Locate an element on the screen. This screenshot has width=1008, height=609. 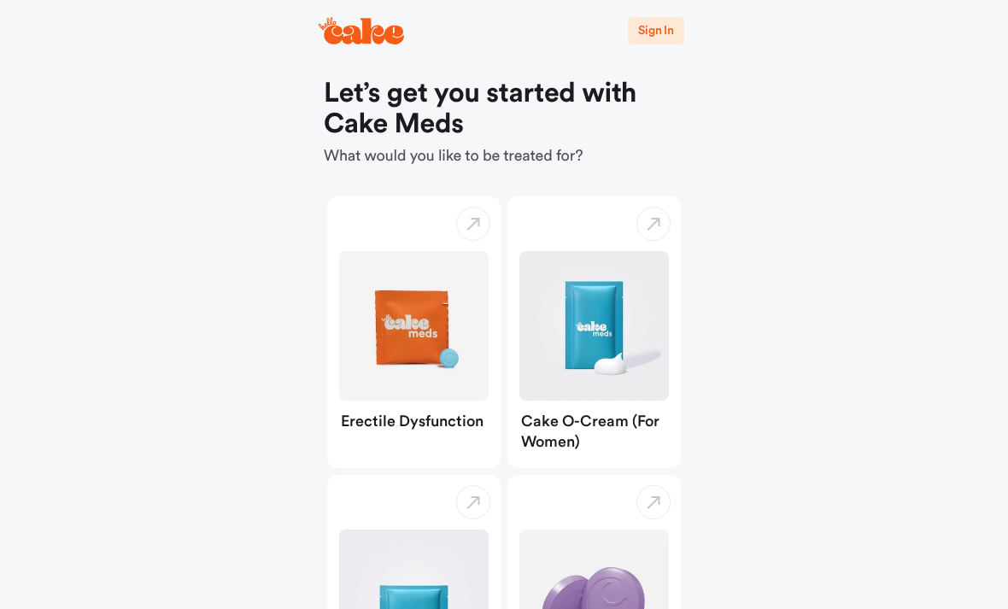
div: Cake O-Cream (for Women) is located at coordinates (594, 434).